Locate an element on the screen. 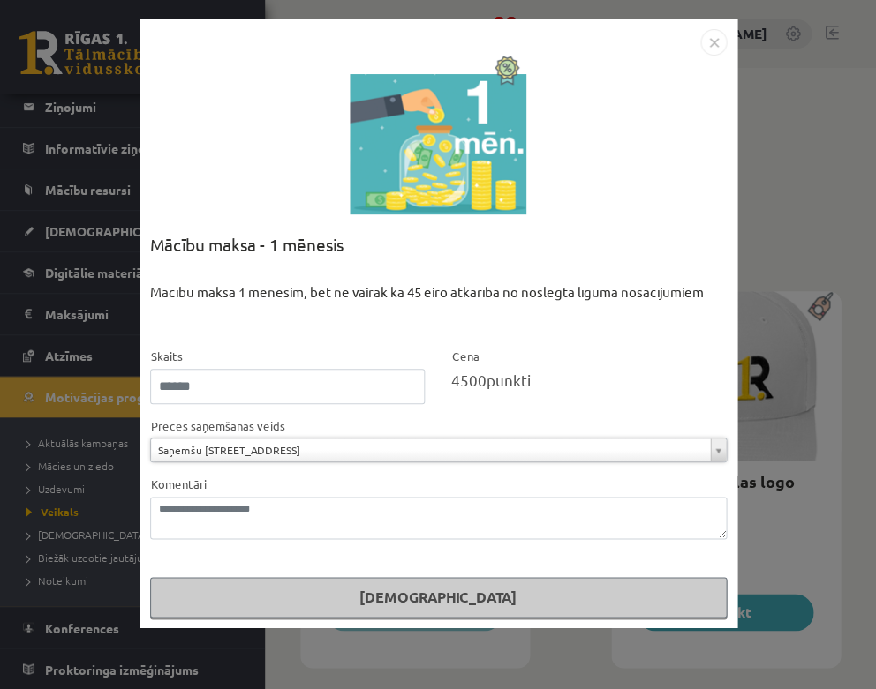 The height and width of the screenshot is (689, 876). img: Atlaide is located at coordinates (506, 71).